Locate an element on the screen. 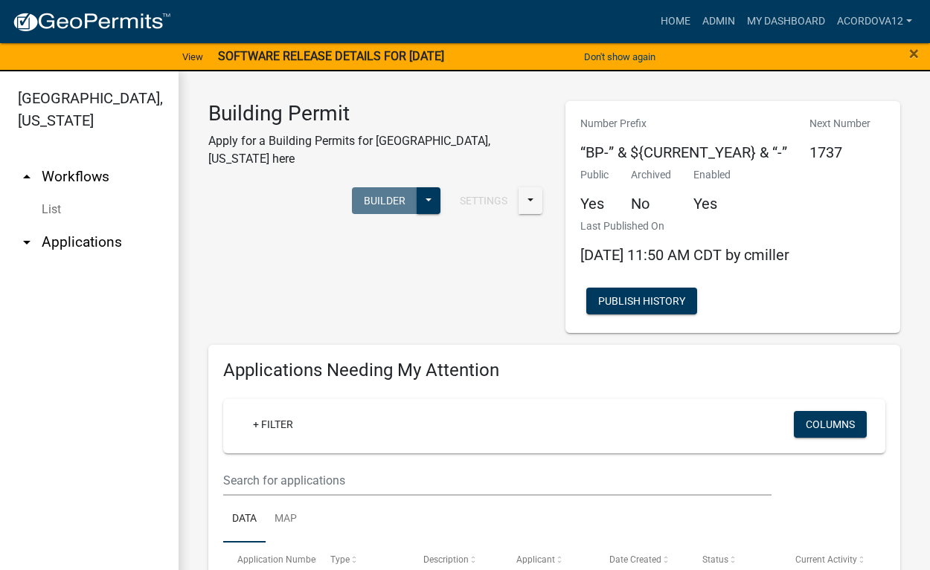 Image resolution: width=930 pixels, height=570 pixels. span: Application Number is located at coordinates (277, 560).